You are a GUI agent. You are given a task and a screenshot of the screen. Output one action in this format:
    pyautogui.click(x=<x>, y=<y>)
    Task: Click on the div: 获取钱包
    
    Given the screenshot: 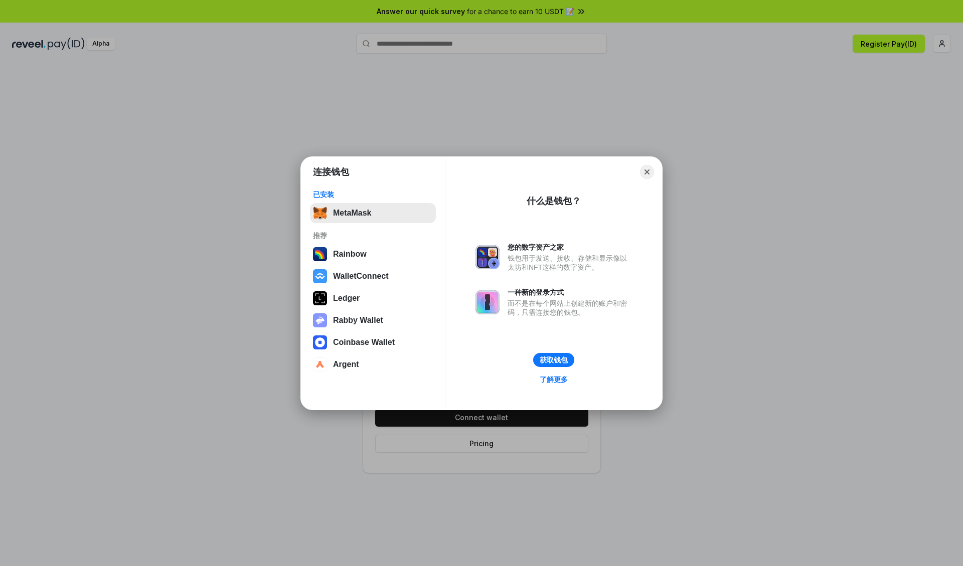 What is the action you would take?
    pyautogui.click(x=554, y=360)
    